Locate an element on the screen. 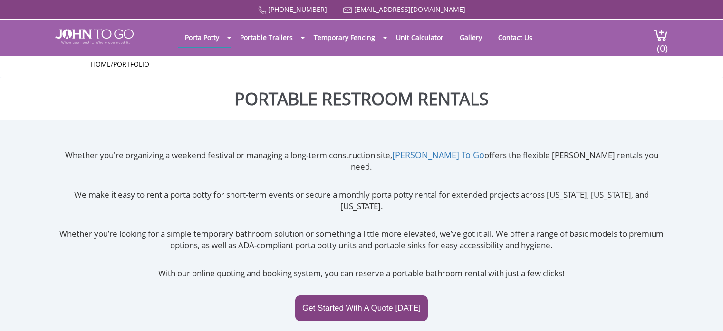 This screenshot has width=723, height=331. p: With our online quoting and booking system, you can reserve a portable bathroom rental with just ... is located at coordinates (361, 273).